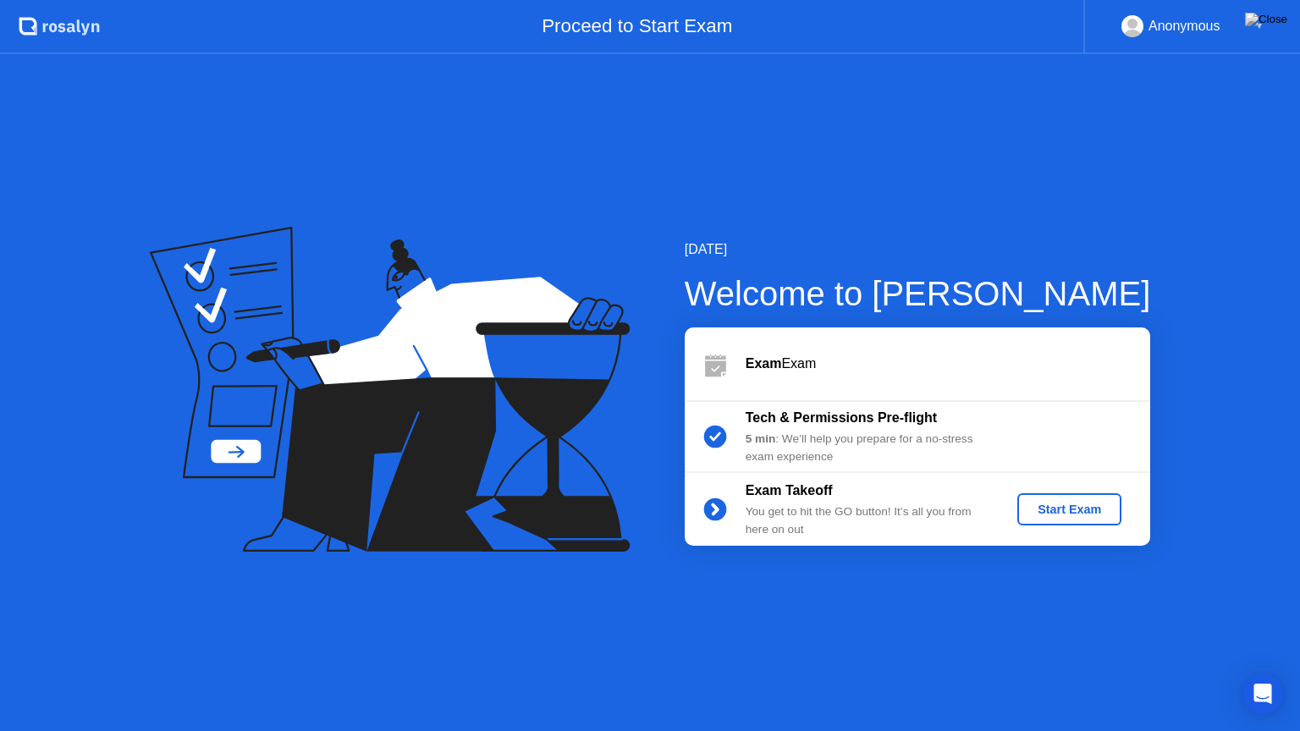 This screenshot has width=1300, height=731. I want to click on b: Tech & Permissions Pre-flight, so click(842, 417).